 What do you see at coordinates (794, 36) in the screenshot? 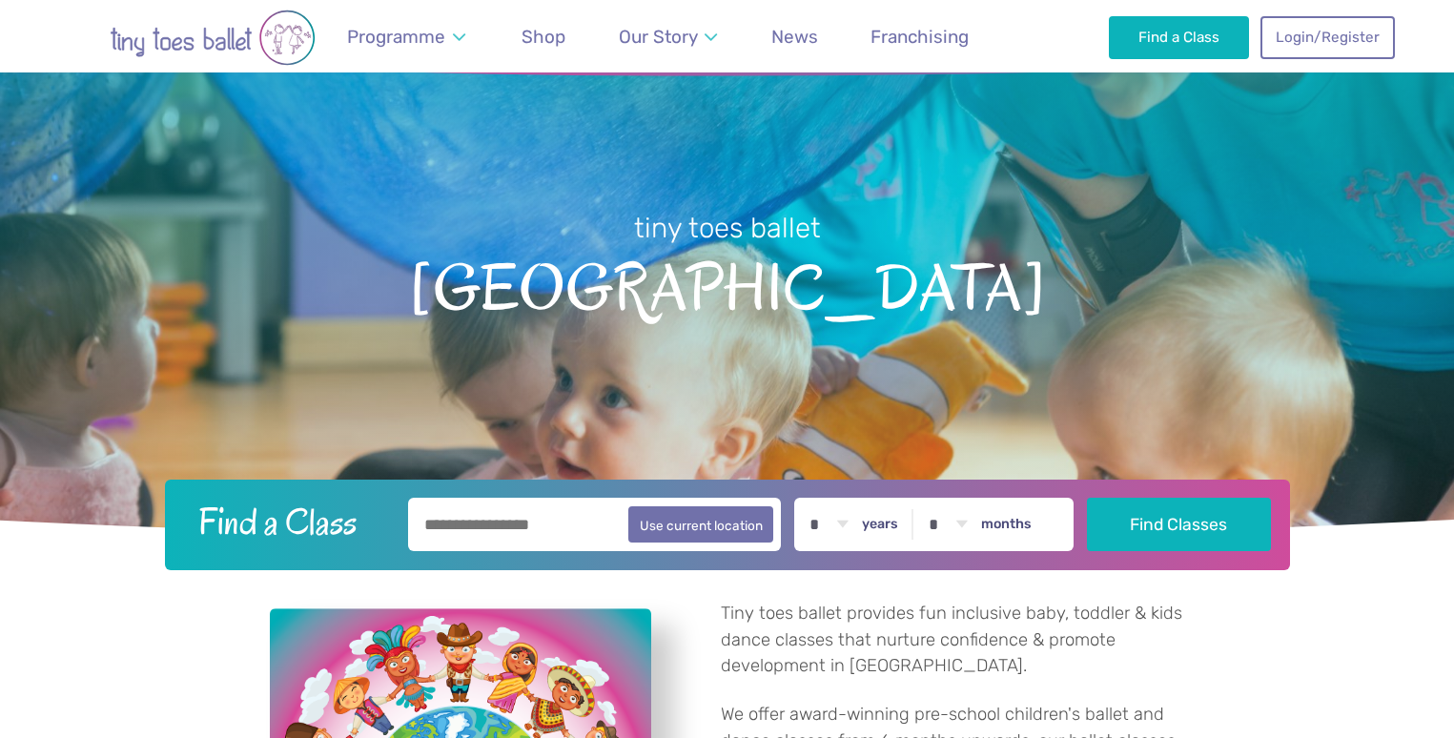
I see `span: News` at bounding box center [794, 36].